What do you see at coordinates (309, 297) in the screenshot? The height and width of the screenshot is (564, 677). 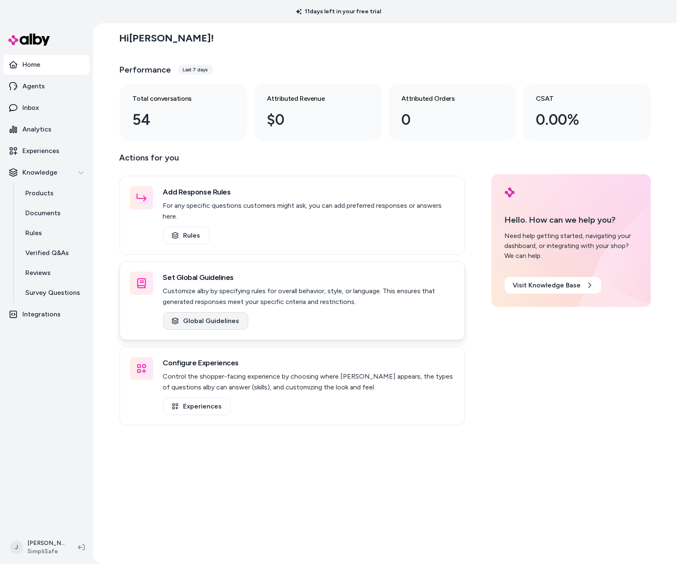 I see `p: Customize alby by specifying rules for overall behavior, style, or language. This ensures that ge...` at bounding box center [309, 297].